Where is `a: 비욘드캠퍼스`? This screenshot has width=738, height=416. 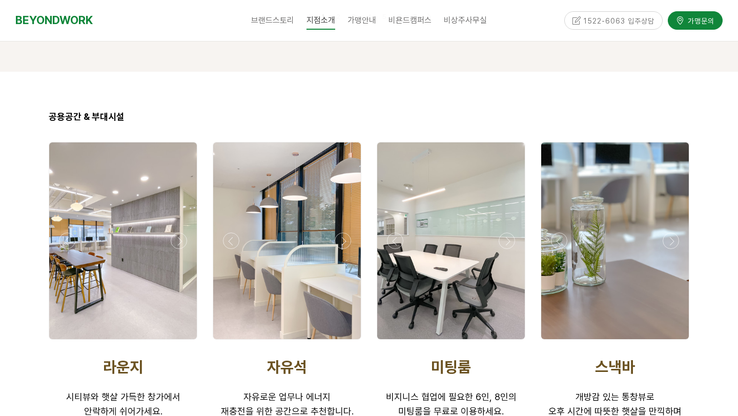
a: 비욘드캠퍼스 is located at coordinates (410, 21).